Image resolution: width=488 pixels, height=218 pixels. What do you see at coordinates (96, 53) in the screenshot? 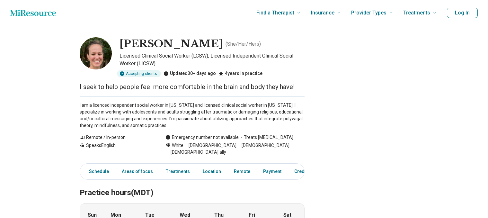
I see `img: Linnea Lowe, Licensed Clinical Social Worker (LCSW)` at bounding box center [96, 53].